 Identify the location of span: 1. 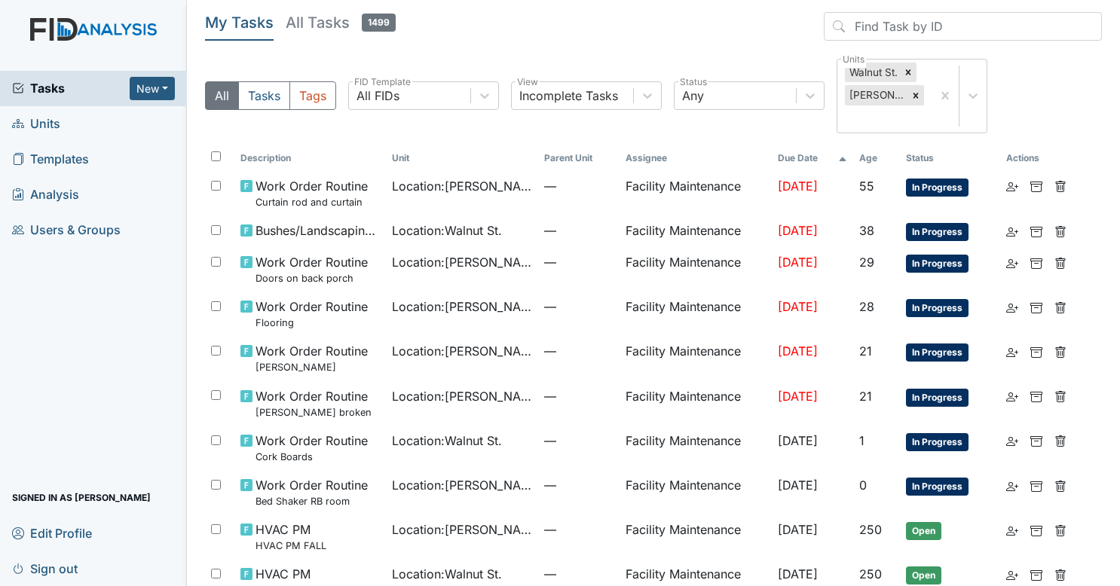
(861, 441).